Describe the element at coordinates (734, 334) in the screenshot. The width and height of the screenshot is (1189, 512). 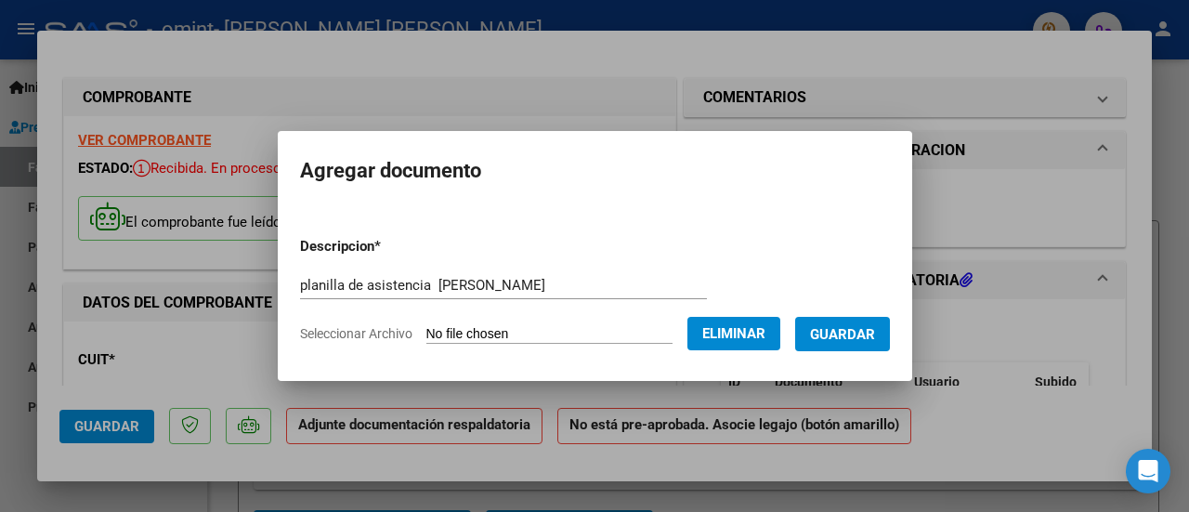
I see `button: Eliminar` at that location.